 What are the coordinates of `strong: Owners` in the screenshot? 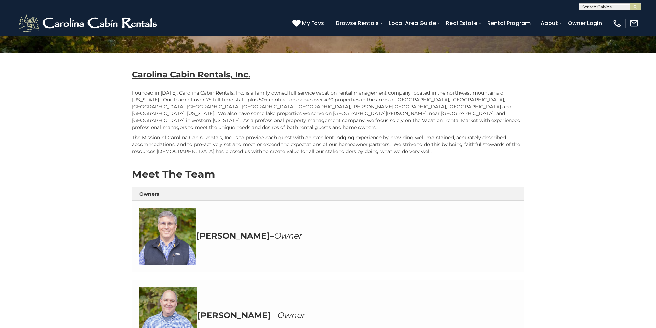 It's located at (149, 194).